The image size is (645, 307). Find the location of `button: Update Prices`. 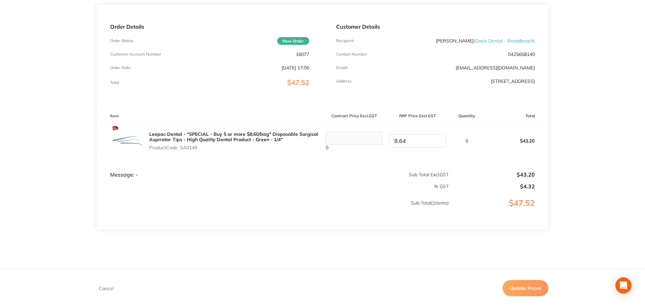

button: Update Prices is located at coordinates (525, 288).